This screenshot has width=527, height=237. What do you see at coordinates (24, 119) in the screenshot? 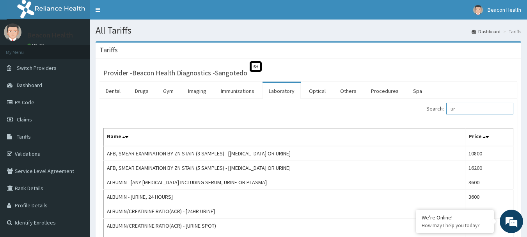
I see `span: Claims` at bounding box center [24, 119].